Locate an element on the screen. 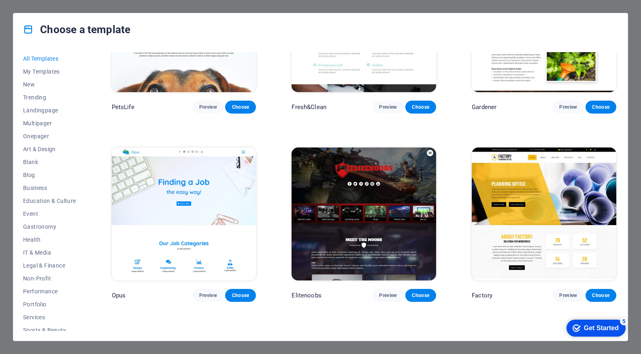 Image resolution: width=641 pixels, height=354 pixels. button: My Templates is located at coordinates (49, 72).